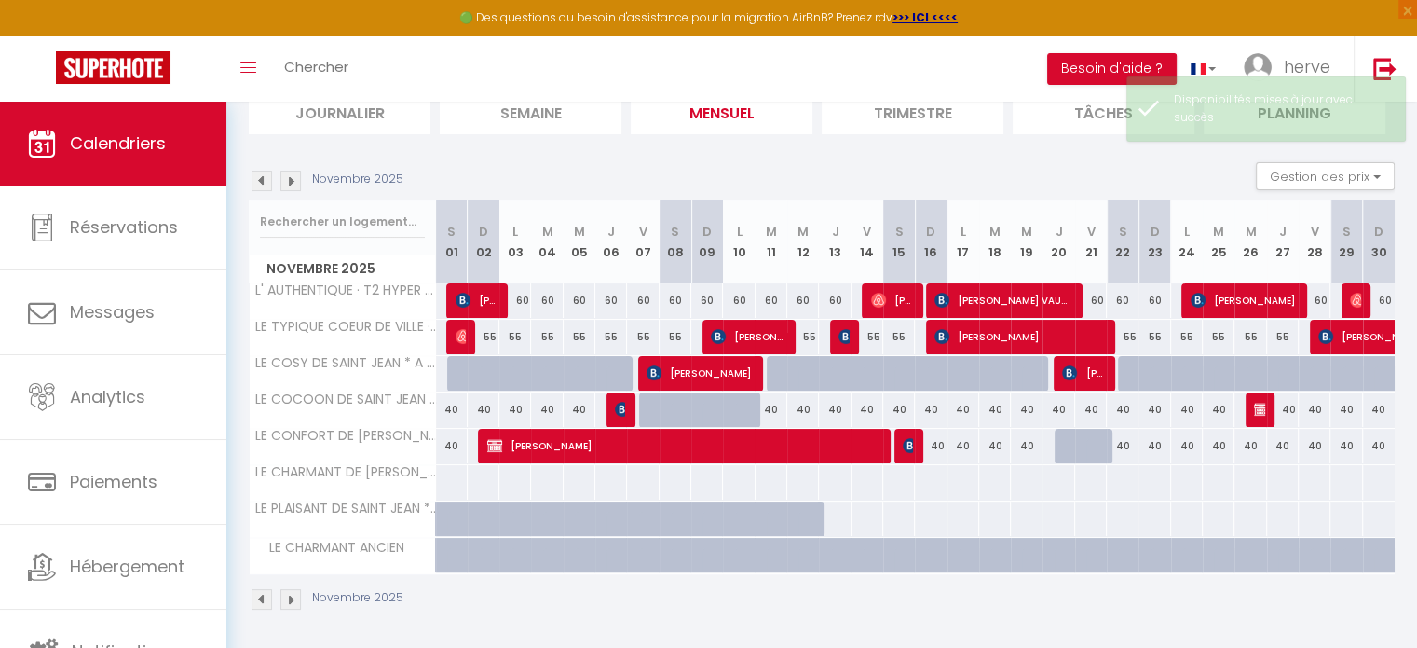  Describe the element at coordinates (1291, 69) in the screenshot. I see `a: ... herve` at that location.